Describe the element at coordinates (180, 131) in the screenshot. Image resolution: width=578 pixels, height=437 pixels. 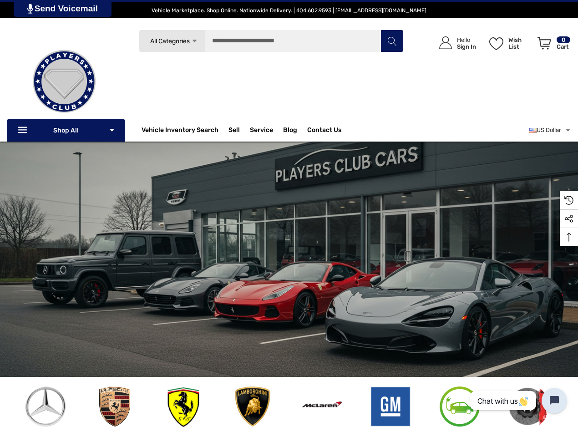
I see `a: Vehicle Inventory Search` at that location.